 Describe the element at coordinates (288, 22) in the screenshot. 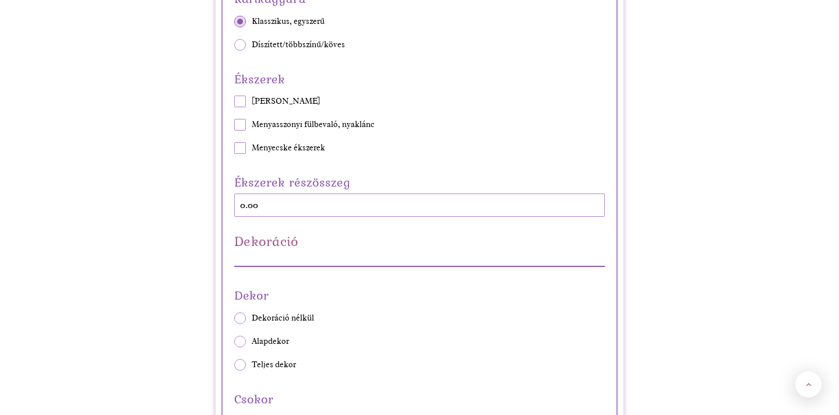

I see `span: Klasszikus, egyszerű` at that location.